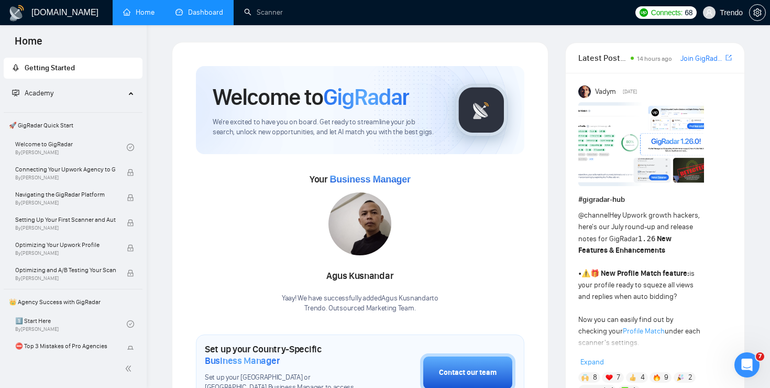  What do you see at coordinates (65, 169) in the screenshot?
I see `span: Connecting Your Upwork Agency to GigRadar` at bounding box center [65, 169].